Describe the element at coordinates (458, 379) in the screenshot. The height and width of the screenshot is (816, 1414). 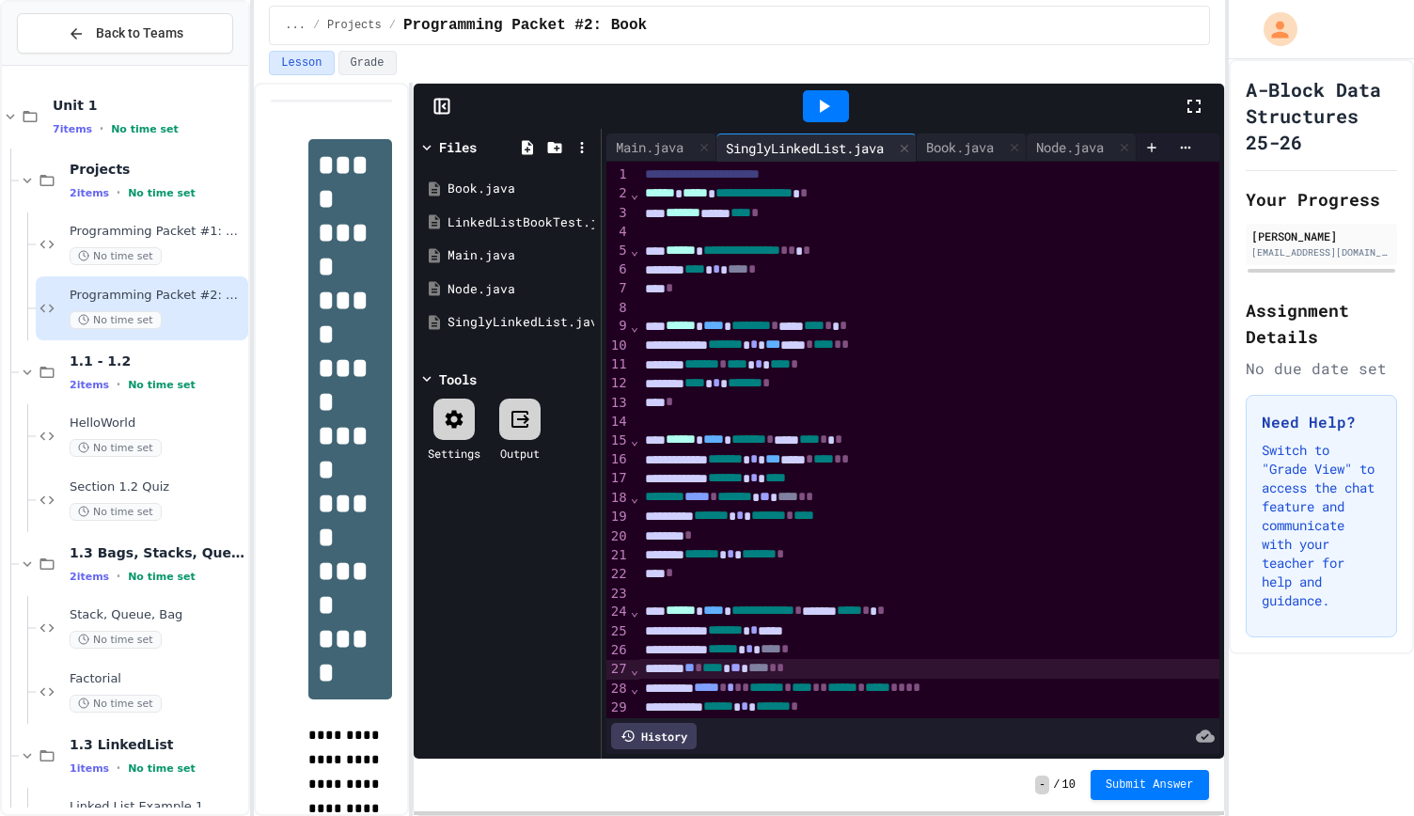
I see `div: Tools` at that location.